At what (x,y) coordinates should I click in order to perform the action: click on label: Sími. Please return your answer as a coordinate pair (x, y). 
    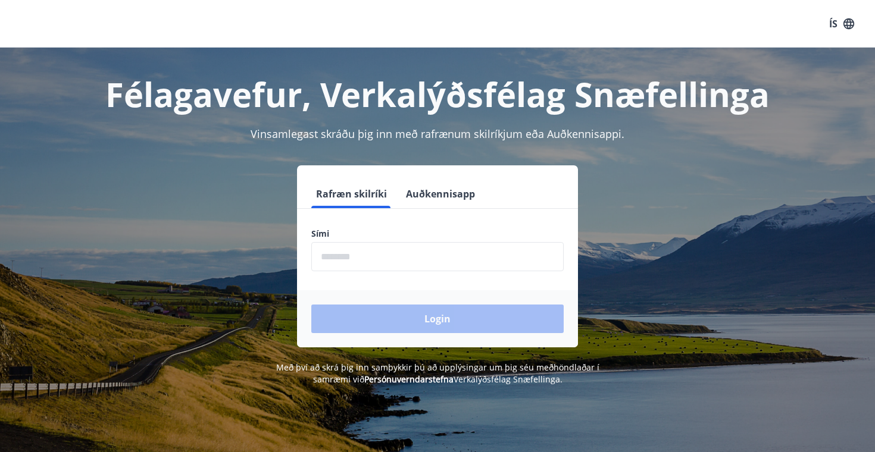
    Looking at the image, I should click on (438, 234).